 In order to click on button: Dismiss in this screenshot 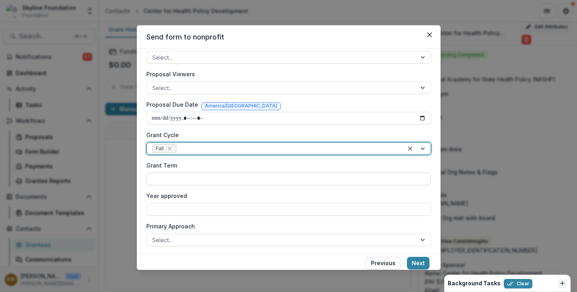, I will do `click(562, 284)`.